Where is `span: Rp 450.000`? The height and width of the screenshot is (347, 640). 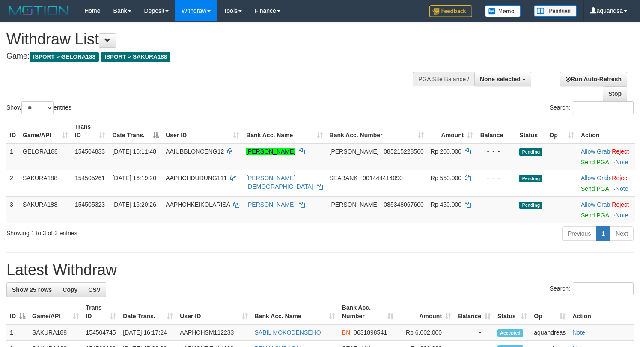 span: Rp 450.000 is located at coordinates (446, 205).